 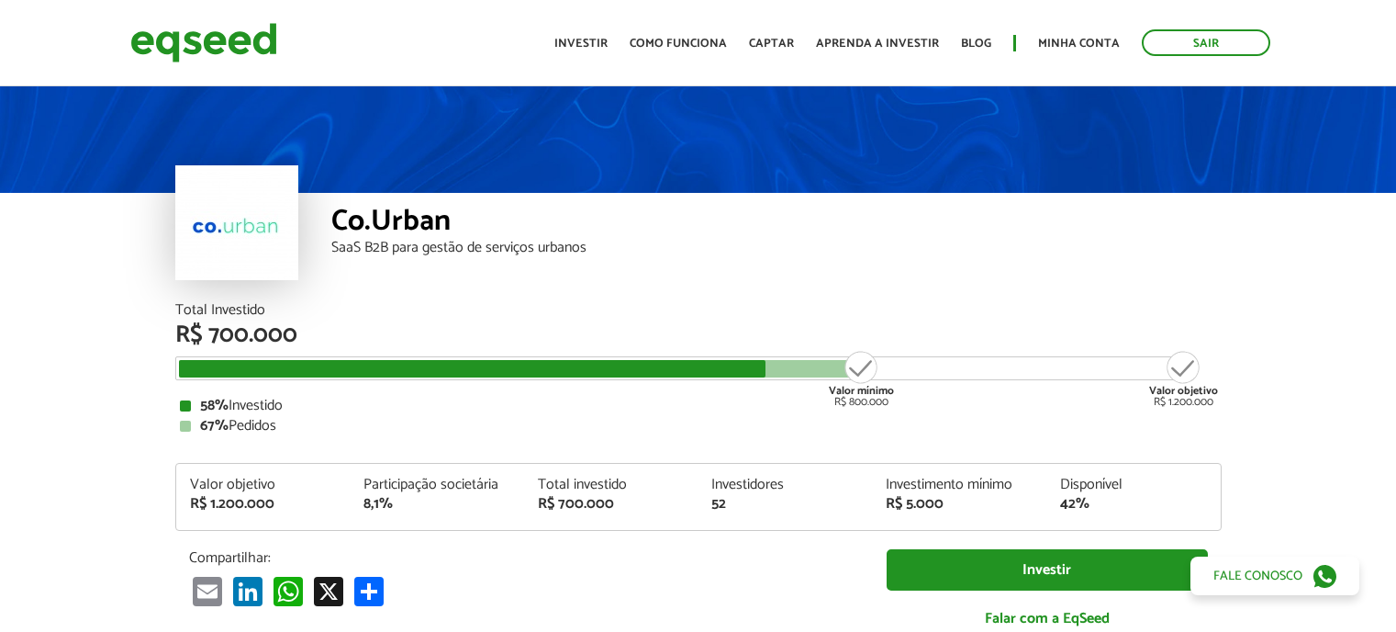 What do you see at coordinates (1275, 576) in the screenshot?
I see `a: Fale conosco` at bounding box center [1275, 576].